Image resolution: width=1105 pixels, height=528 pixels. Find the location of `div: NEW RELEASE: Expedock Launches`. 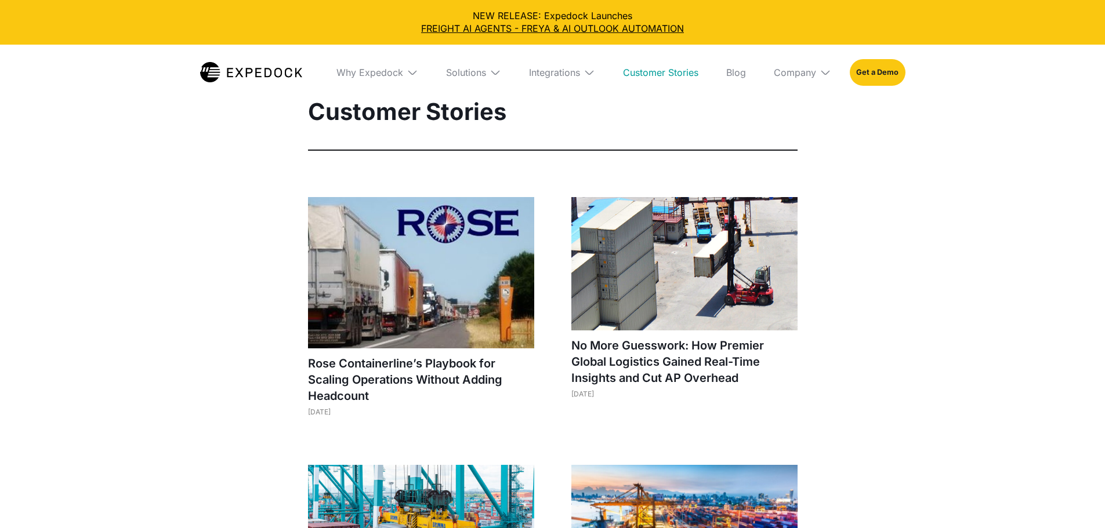

div: NEW RELEASE: Expedock Launches is located at coordinates (552, 22).